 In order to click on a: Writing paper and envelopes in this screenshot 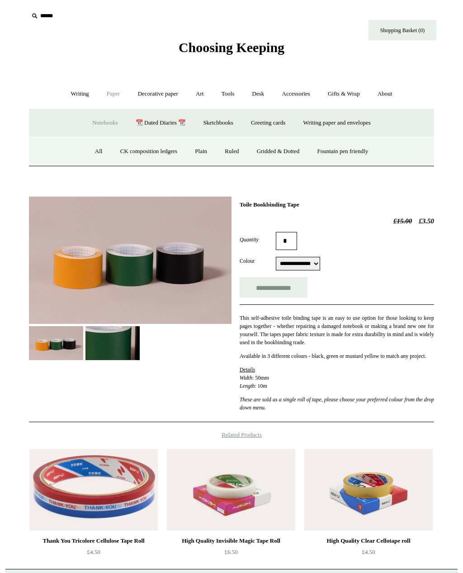, I will do `click(337, 123)`.